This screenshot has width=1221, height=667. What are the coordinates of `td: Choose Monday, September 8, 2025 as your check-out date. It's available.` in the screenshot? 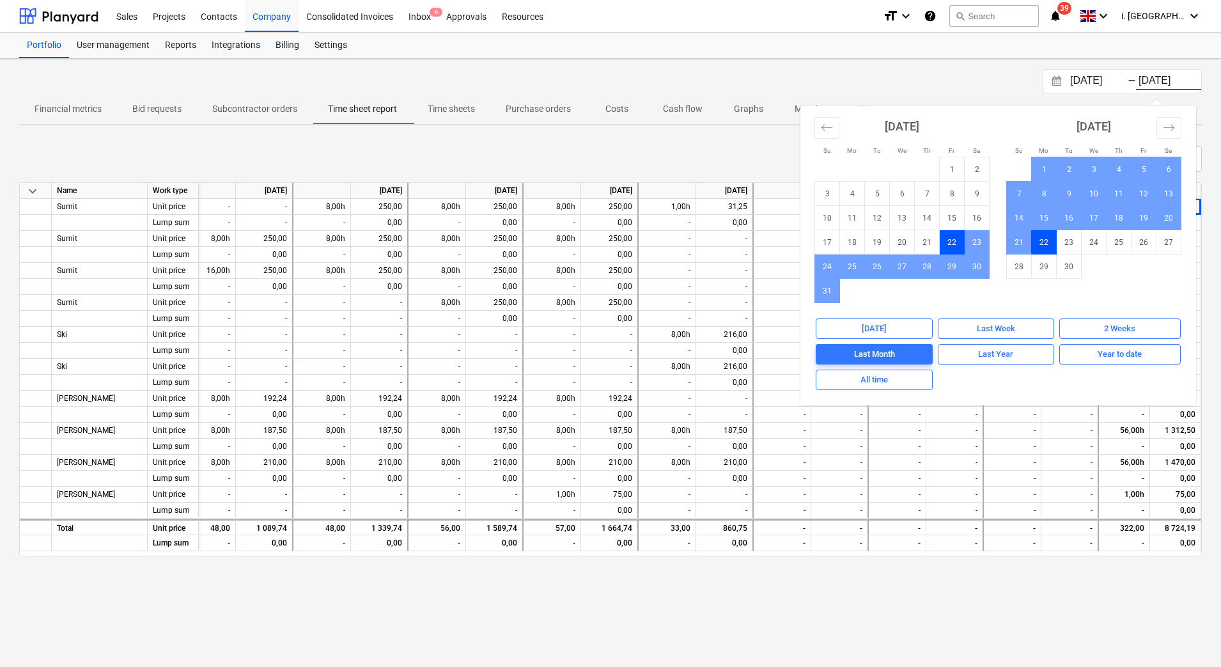 It's located at (1044, 194).